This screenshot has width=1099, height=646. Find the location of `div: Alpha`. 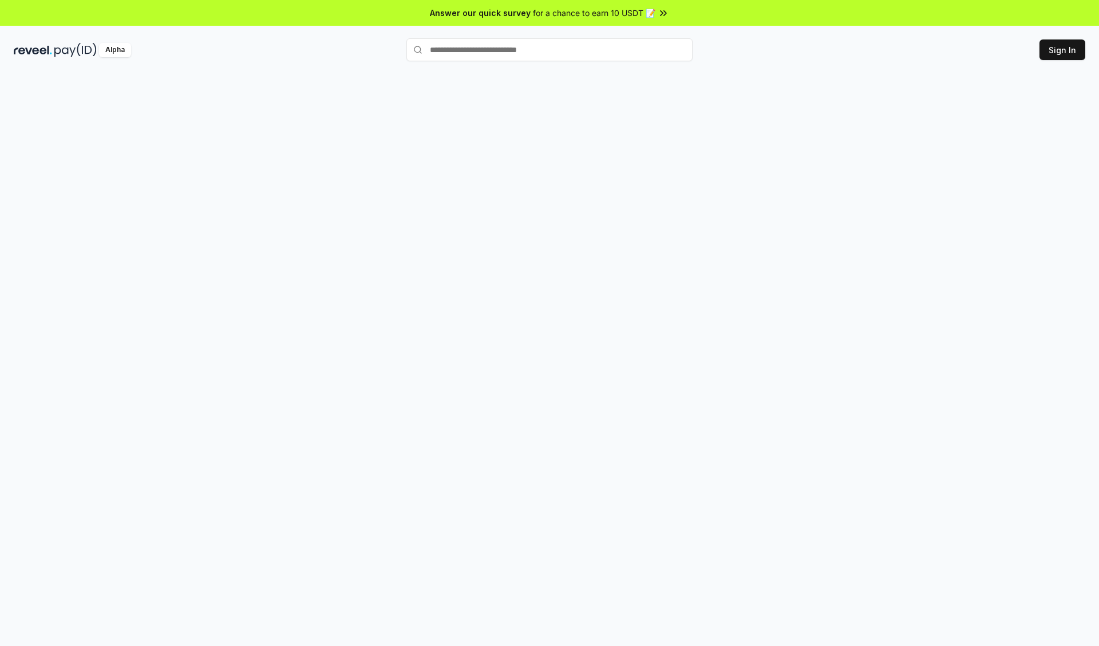

div: Alpha is located at coordinates (115, 50).